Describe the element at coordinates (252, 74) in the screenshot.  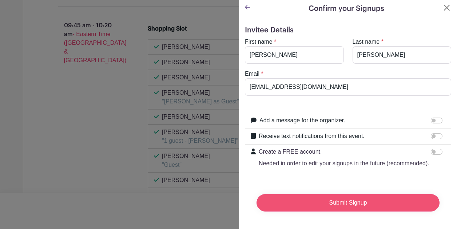
I see `label: Email` at that location.